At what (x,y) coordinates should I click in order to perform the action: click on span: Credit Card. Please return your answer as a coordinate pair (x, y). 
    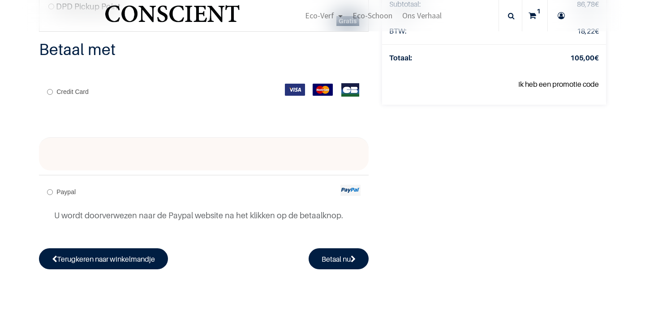
    Looking at the image, I should click on (73, 92).